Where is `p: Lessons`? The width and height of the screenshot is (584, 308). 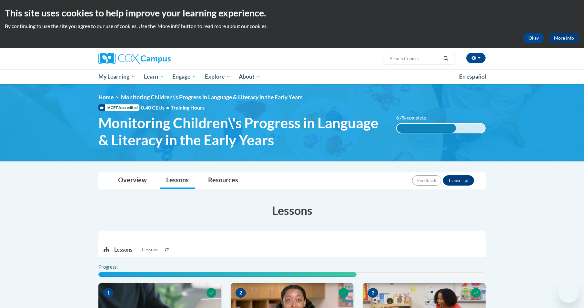
p: Lessons is located at coordinates (123, 250).